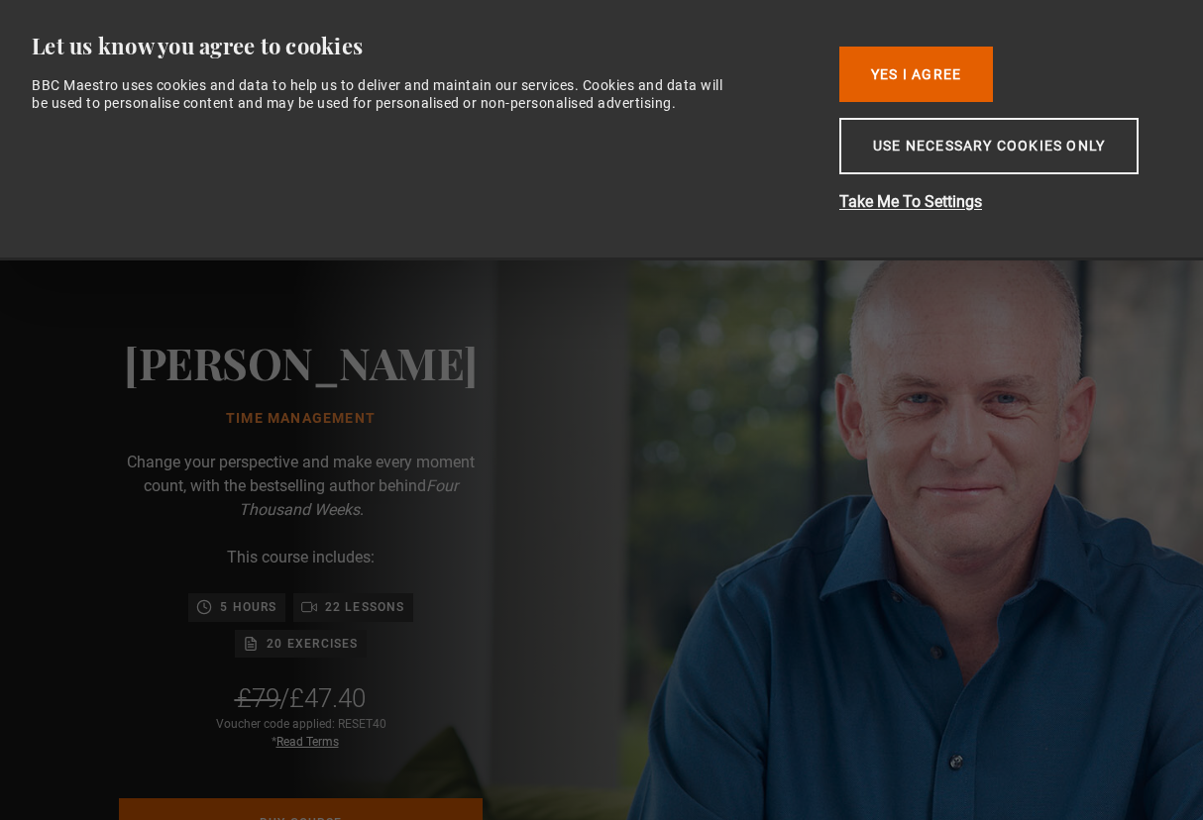 The height and width of the screenshot is (820, 1203). What do you see at coordinates (312, 644) in the screenshot?
I see `p: 20 exercises` at bounding box center [312, 644].